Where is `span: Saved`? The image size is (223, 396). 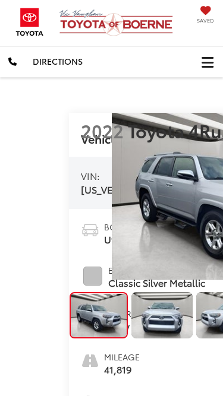 span: Saved is located at coordinates (205, 20).